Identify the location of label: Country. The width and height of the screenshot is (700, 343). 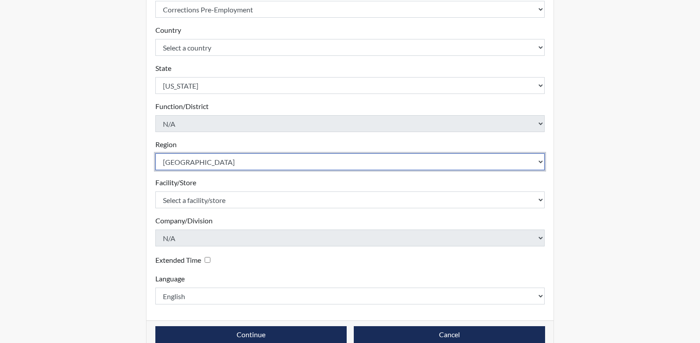
(168, 30).